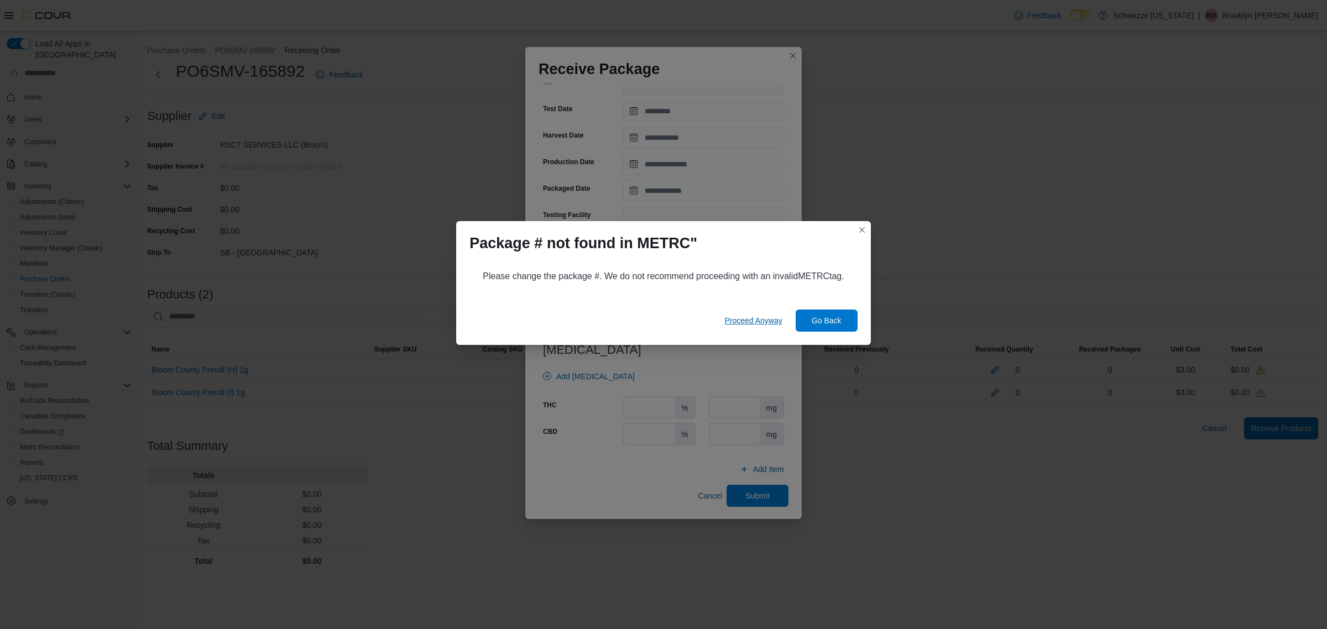 The image size is (1327, 629). Describe the element at coordinates (663, 276) in the screenshot. I see `p: Please change the package #. We do not recommend proceeding with an invalid METRC tag.` at that location.